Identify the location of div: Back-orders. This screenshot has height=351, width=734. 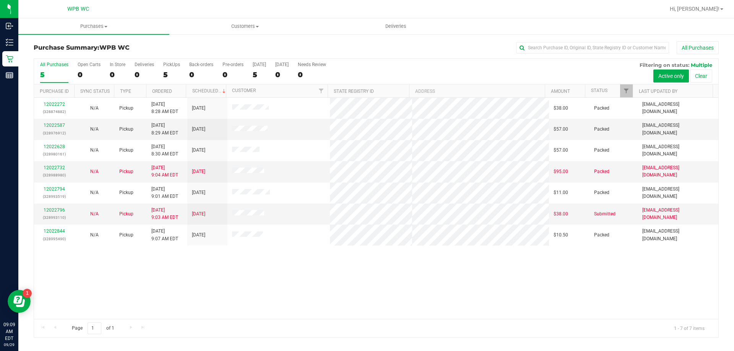
(201, 65).